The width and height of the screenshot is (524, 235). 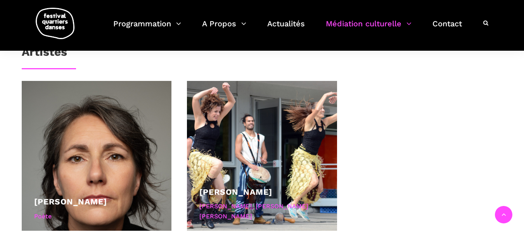 I want to click on img: logo-fqd-med, so click(x=55, y=23).